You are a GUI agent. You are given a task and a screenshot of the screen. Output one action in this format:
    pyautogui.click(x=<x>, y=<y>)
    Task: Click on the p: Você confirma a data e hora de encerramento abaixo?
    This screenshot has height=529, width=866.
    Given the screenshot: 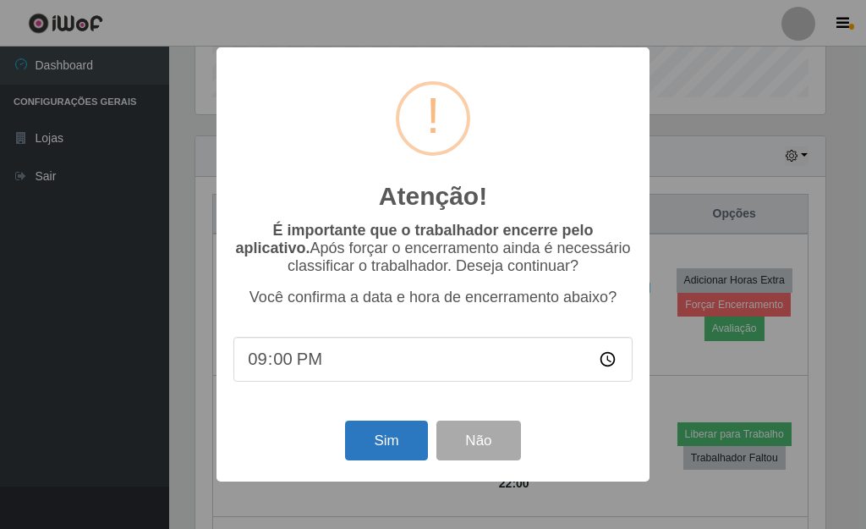 What is the action you would take?
    pyautogui.click(x=433, y=297)
    